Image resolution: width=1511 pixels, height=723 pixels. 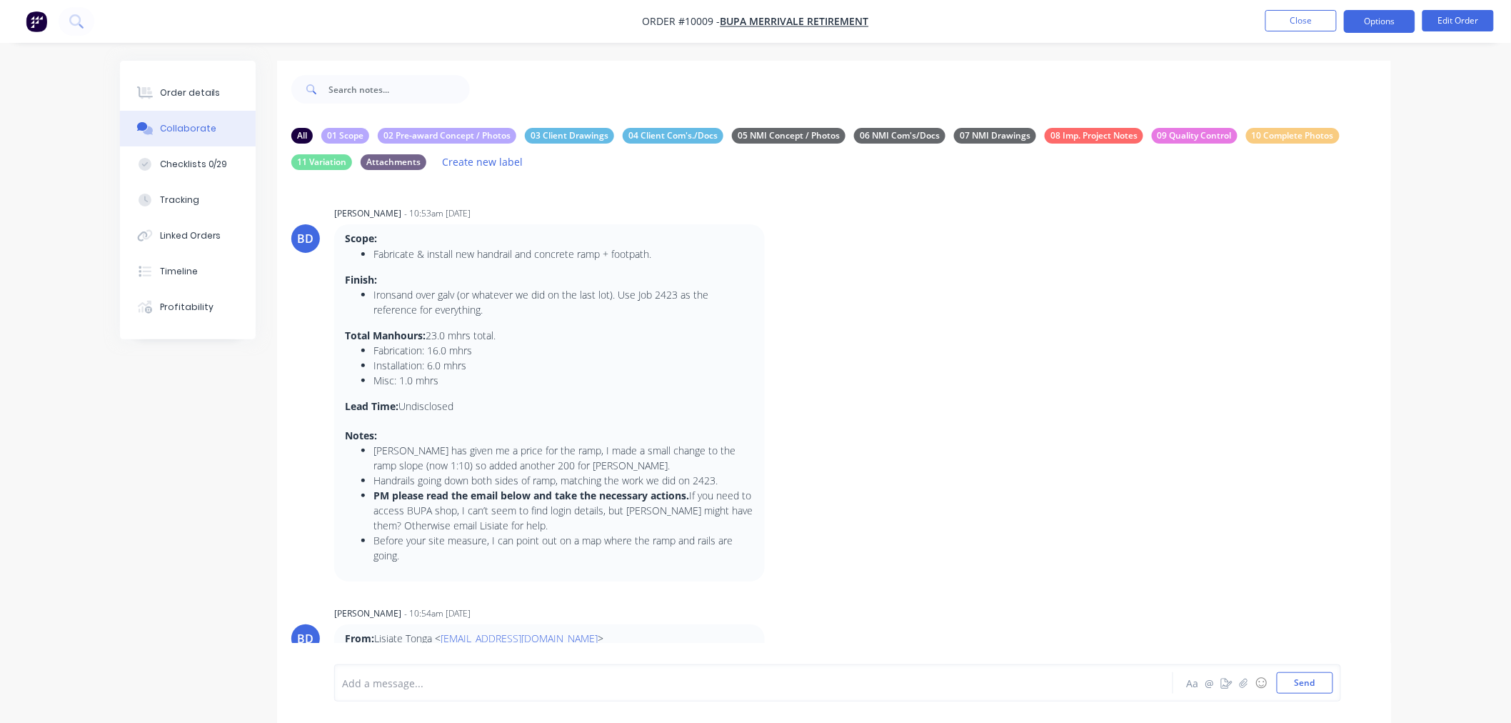 I want to click on div: 07 NMI Drawings, so click(x=995, y=136).